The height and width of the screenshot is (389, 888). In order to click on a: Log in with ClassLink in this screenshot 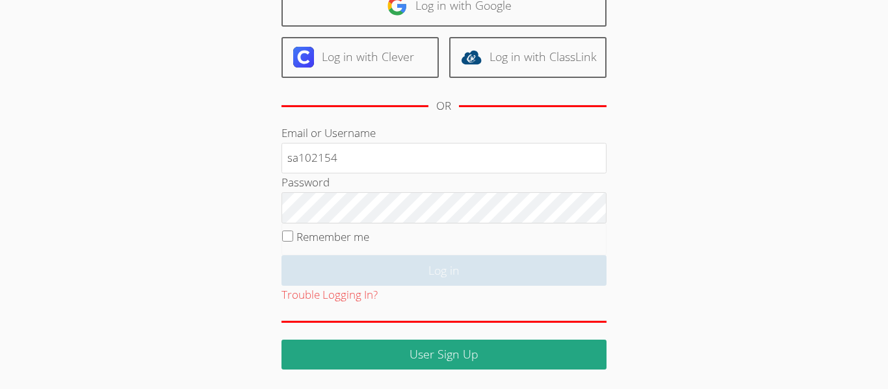, I will do `click(528, 57)`.